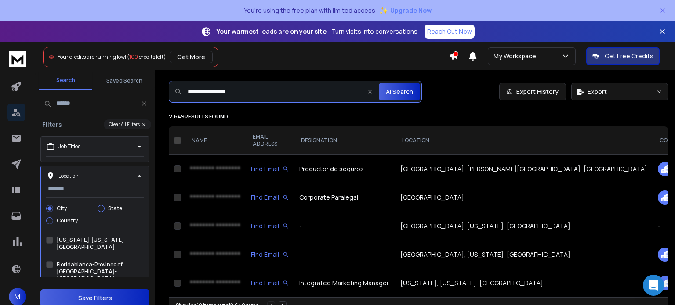 The image size is (675, 305). Describe the element at coordinates (516, 56) in the screenshot. I see `p: My Workspace` at that location.